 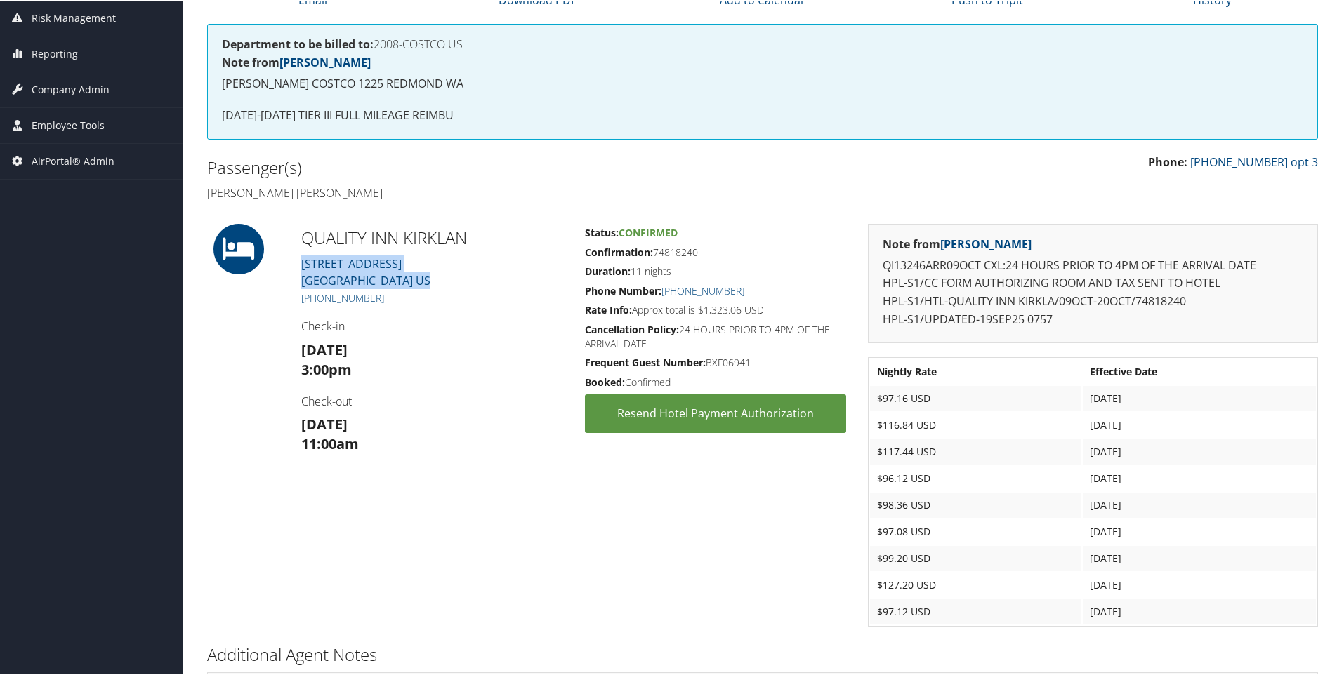 What do you see at coordinates (432, 237) in the screenshot?
I see `h2: QUALITY INN KIRKLAN` at bounding box center [432, 237].